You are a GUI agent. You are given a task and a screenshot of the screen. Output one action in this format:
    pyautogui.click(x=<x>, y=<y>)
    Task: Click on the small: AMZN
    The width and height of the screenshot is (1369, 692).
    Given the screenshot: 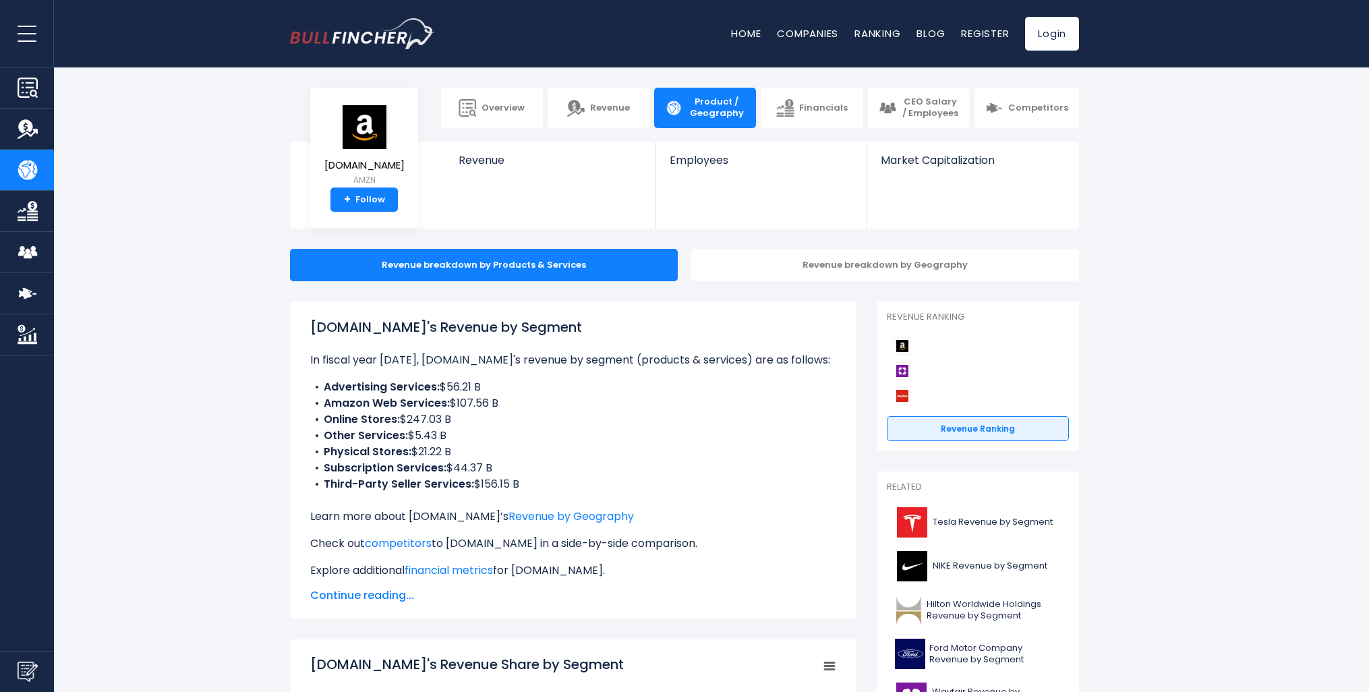 What is the action you would take?
    pyautogui.click(x=364, y=180)
    